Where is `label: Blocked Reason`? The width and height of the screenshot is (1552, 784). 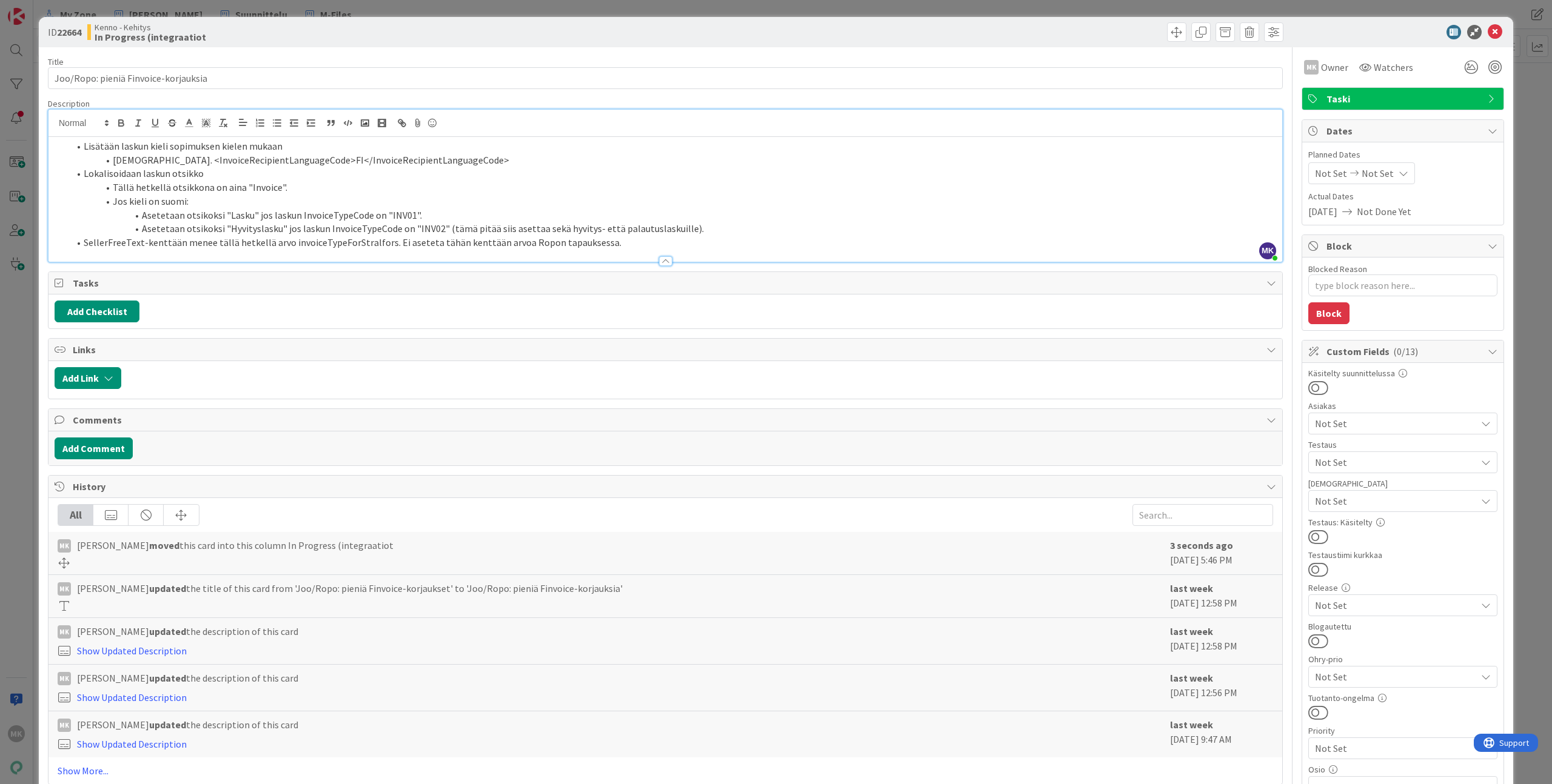
label: Blocked Reason is located at coordinates (1337, 269).